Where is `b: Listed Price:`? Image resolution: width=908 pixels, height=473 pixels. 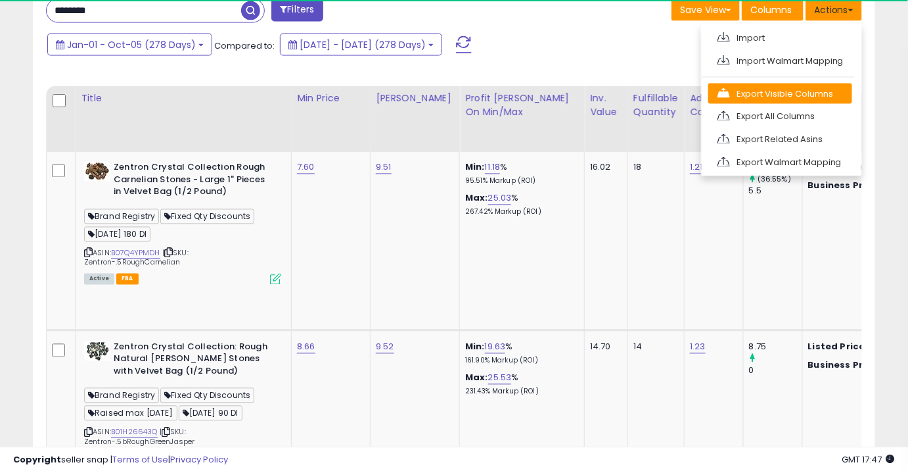 b: Listed Price: is located at coordinates (838, 346).